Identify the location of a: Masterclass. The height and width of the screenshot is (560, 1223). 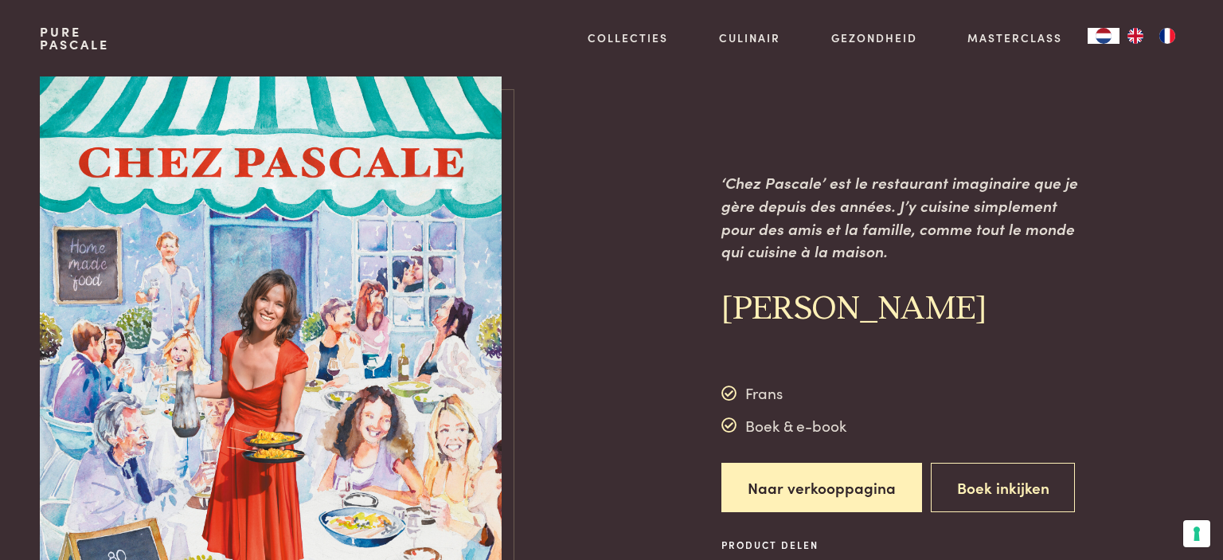
(1014, 37).